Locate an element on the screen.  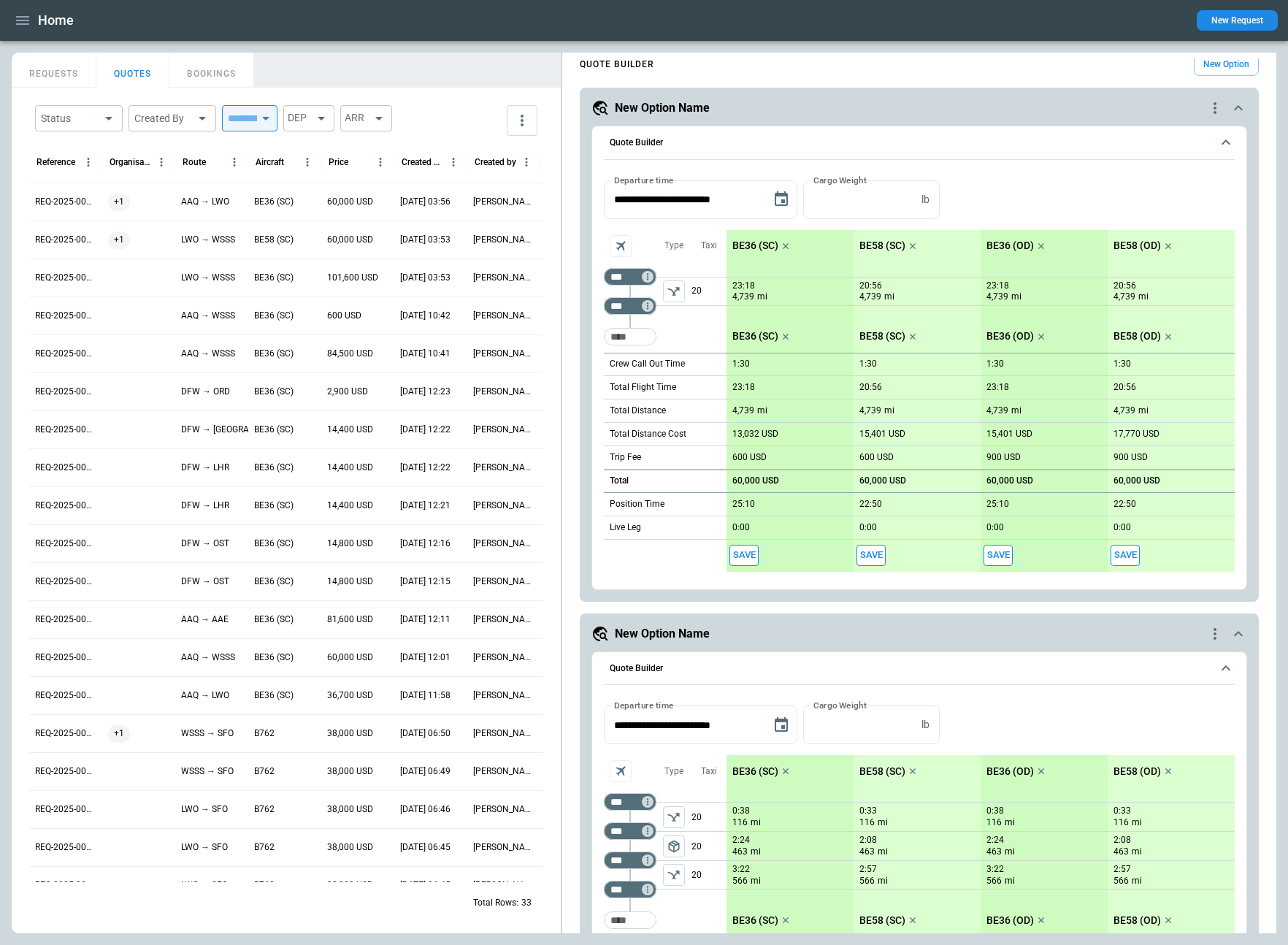
button: QUOTES is located at coordinates (133, 70).